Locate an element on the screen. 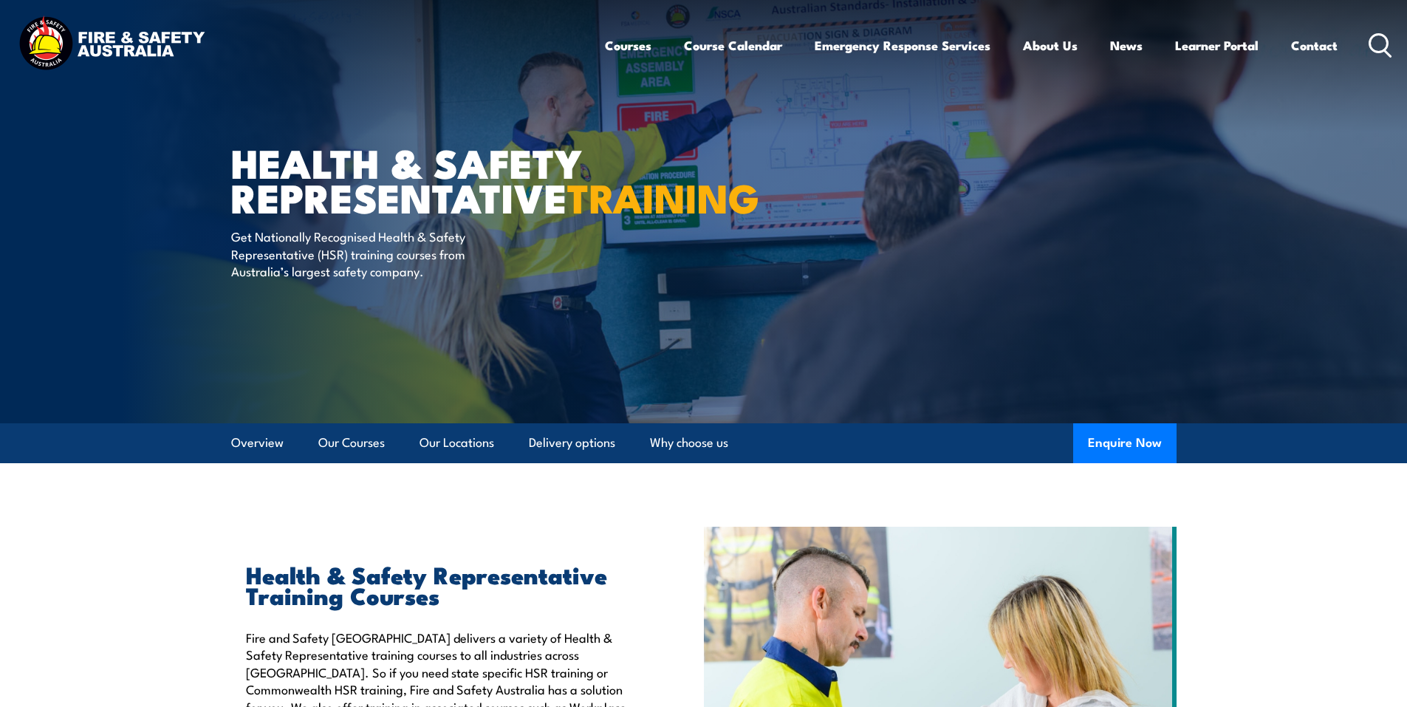  a: Course Calendar is located at coordinates (732, 45).